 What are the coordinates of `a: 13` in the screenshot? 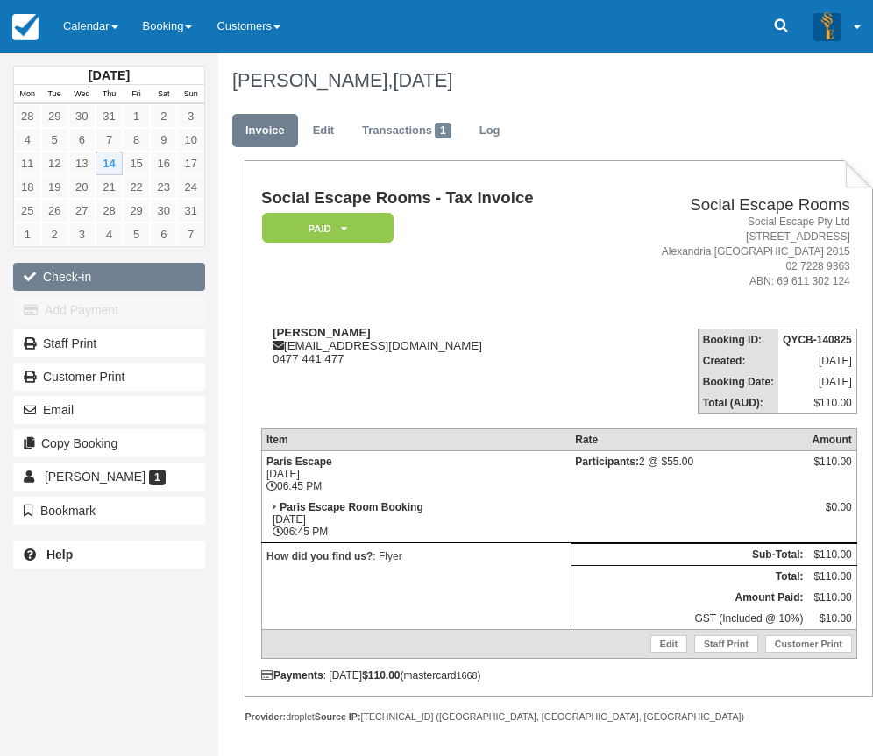 It's located at (82, 163).